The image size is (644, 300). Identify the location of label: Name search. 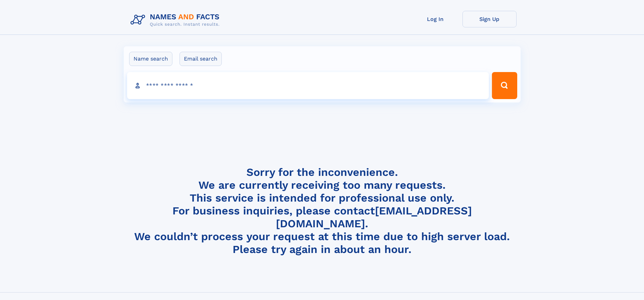
(151, 59).